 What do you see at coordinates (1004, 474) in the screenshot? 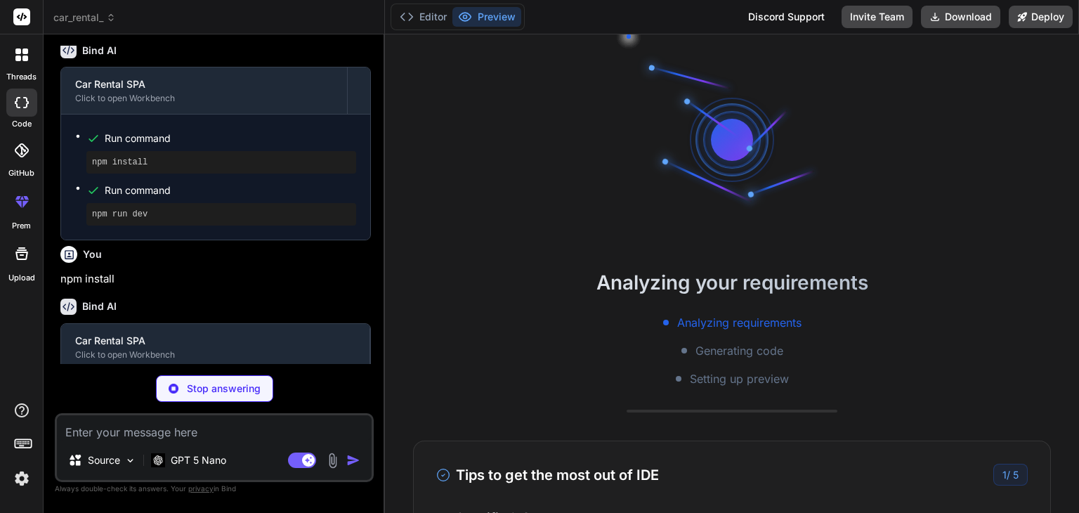
I see `span: 1` at bounding box center [1004, 474].